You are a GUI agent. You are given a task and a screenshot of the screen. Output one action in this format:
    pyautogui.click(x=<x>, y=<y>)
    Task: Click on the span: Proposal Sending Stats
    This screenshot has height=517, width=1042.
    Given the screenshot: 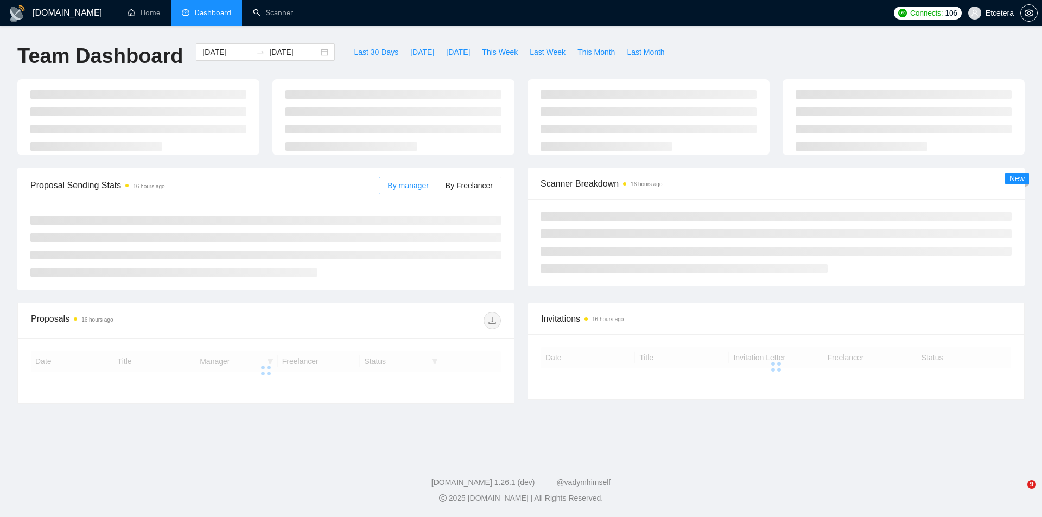 What is the action you would take?
    pyautogui.click(x=205, y=185)
    